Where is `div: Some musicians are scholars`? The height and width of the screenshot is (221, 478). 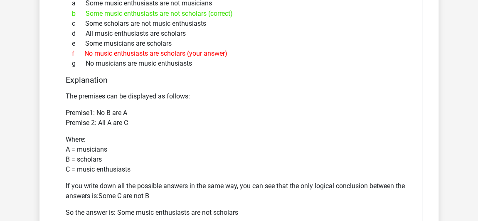
div: Some musicians are scholars is located at coordinates (239, 43).